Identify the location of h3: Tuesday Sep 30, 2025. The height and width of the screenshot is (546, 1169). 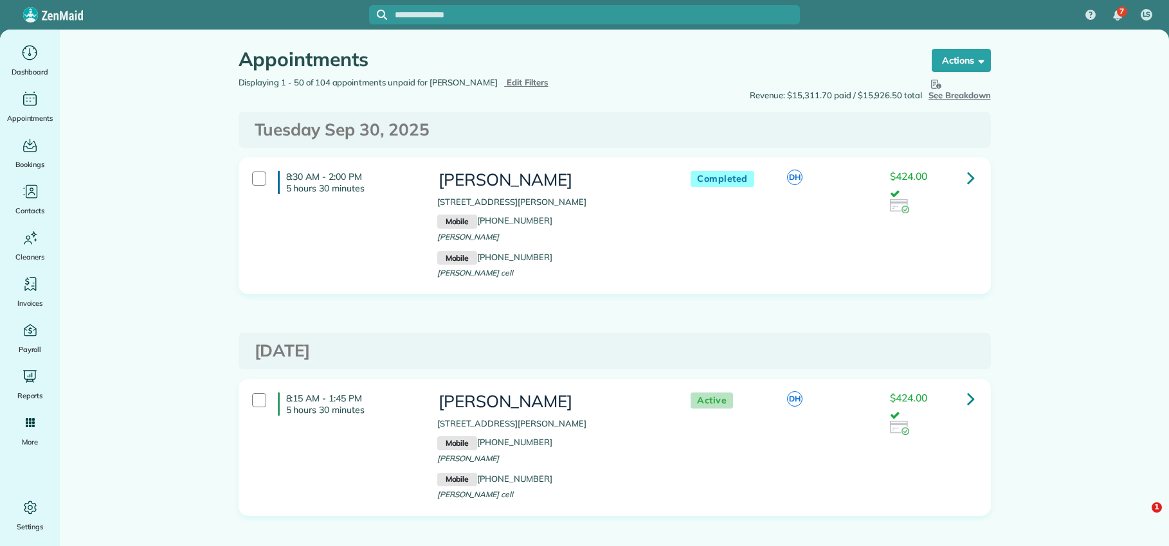
(615, 130).